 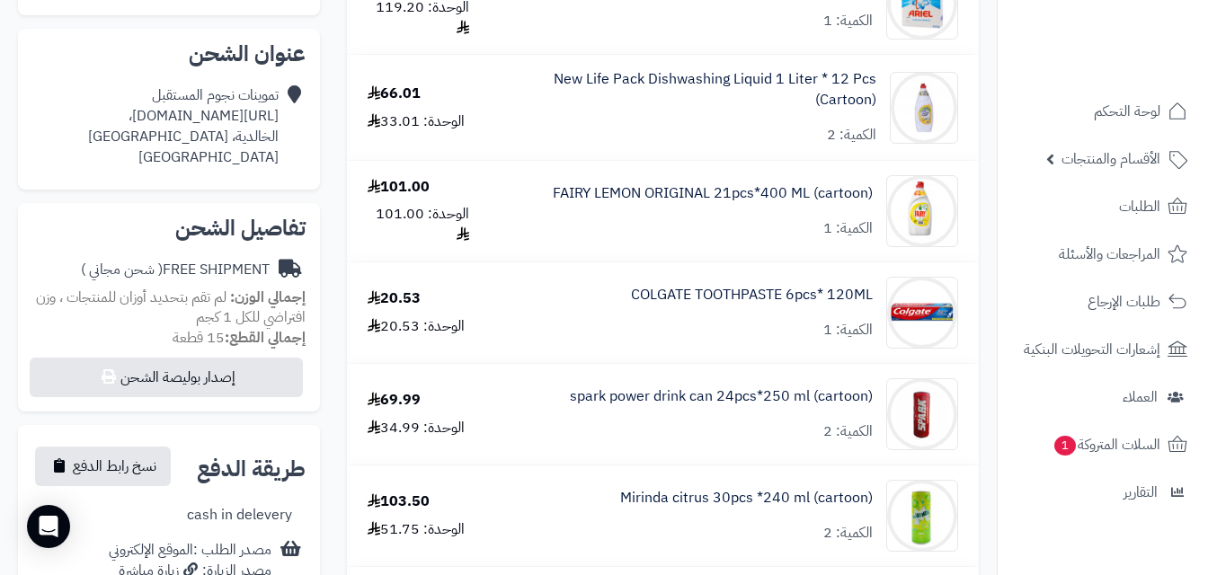 I want to click on span: العملاء, so click(x=1140, y=397).